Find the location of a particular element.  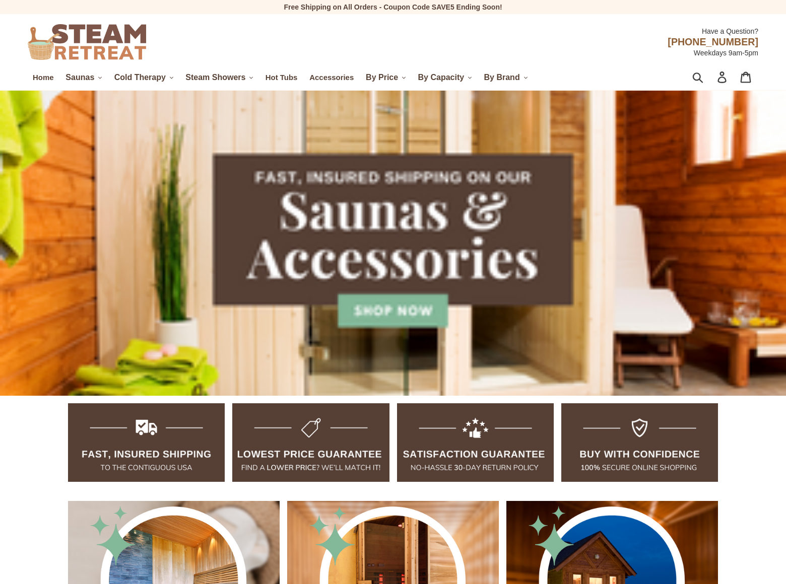

span: By Capacity is located at coordinates (441, 78).